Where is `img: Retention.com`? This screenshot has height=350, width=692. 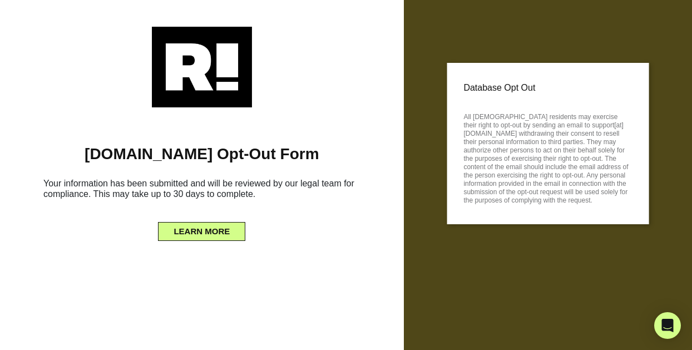
img: Retention.com is located at coordinates (202, 67).